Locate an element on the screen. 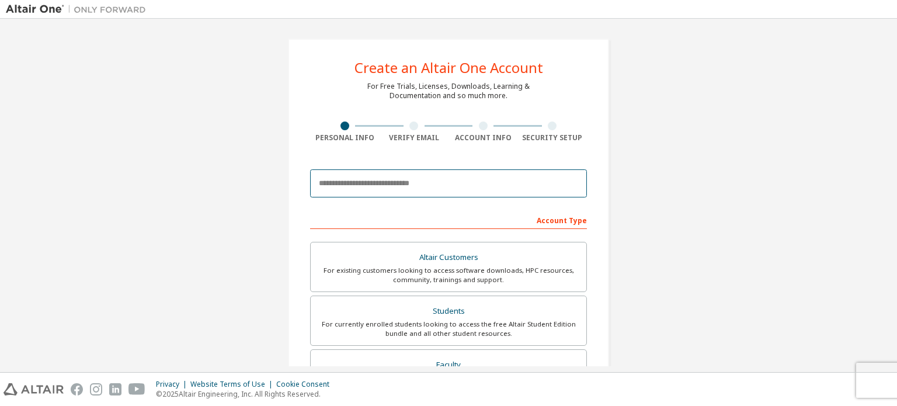 This screenshot has height=406, width=897. div: Faculty is located at coordinates (448, 365).